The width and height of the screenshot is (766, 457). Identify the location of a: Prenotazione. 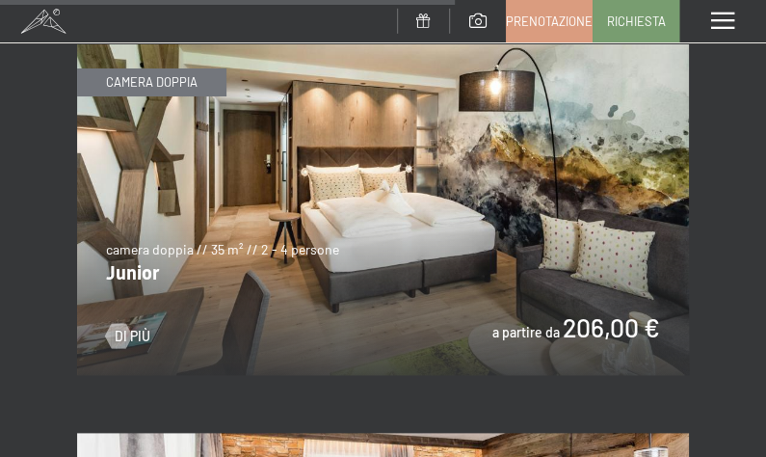
(549, 21).